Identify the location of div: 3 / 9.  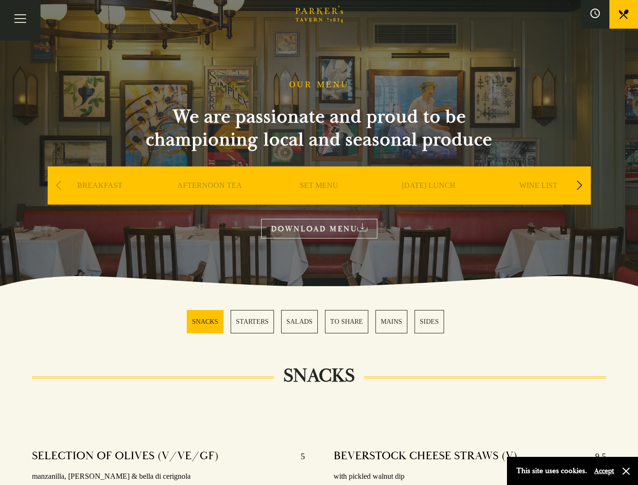
(319, 200).